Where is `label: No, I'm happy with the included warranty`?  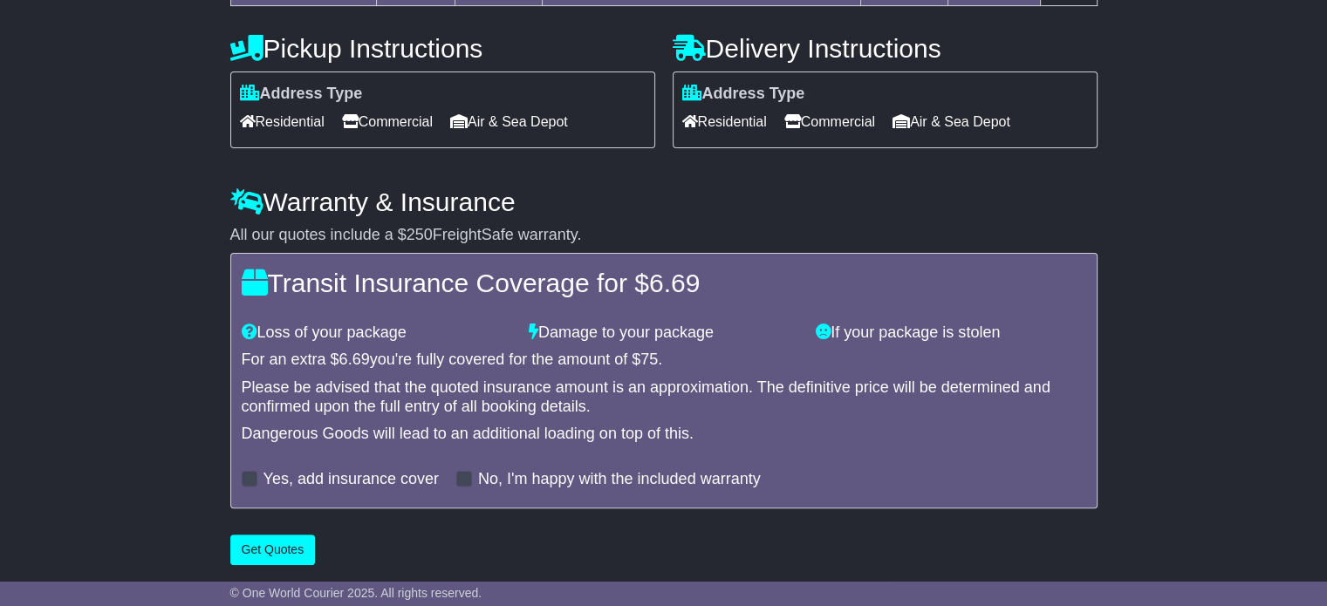 label: No, I'm happy with the included warranty is located at coordinates (620, 480).